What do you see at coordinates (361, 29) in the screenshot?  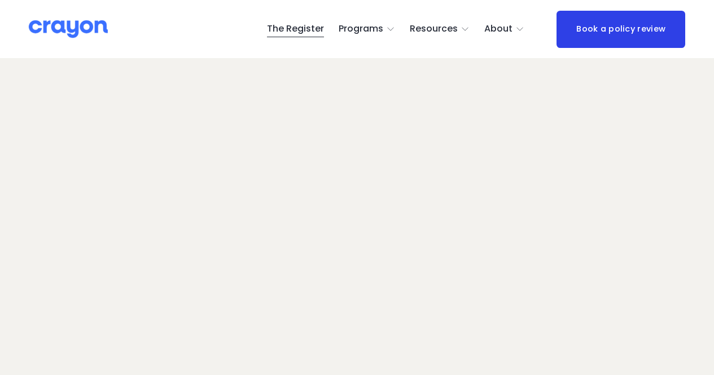 I see `span: Programs` at bounding box center [361, 29].